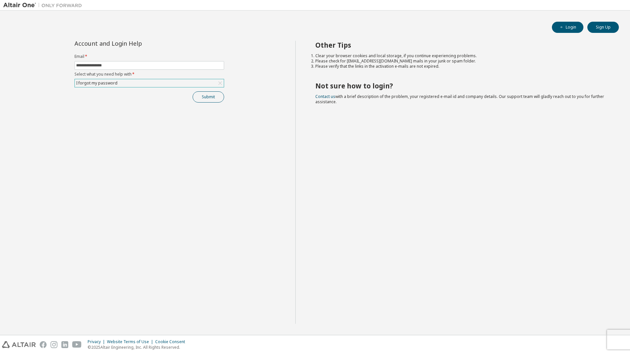 The height and width of the screenshot is (354, 630). What do you see at coordinates (462, 45) in the screenshot?
I see `h2: Other Tips` at bounding box center [462, 45].